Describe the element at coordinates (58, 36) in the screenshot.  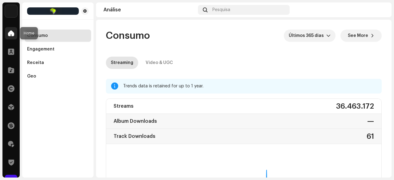
I see `re-m-nav-item: Consumo` at that location.